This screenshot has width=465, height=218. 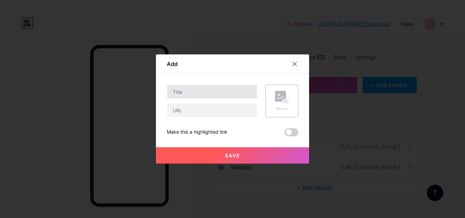 What do you see at coordinates (212, 110) in the screenshot?
I see `input: URL` at bounding box center [212, 110].